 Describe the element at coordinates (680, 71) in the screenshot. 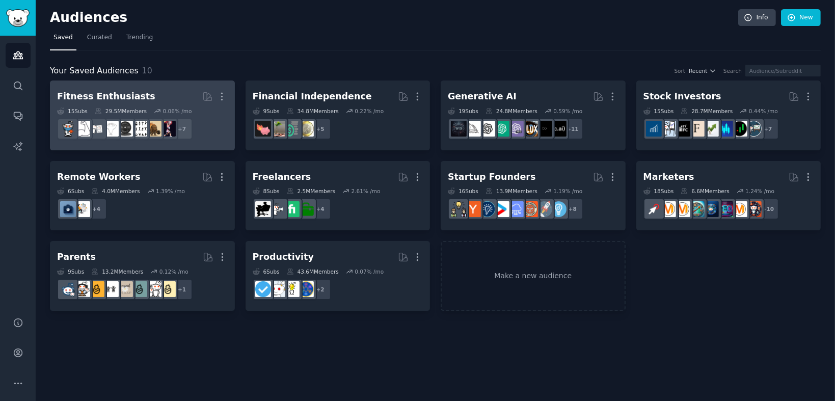

I see `div: Sort` at that location.